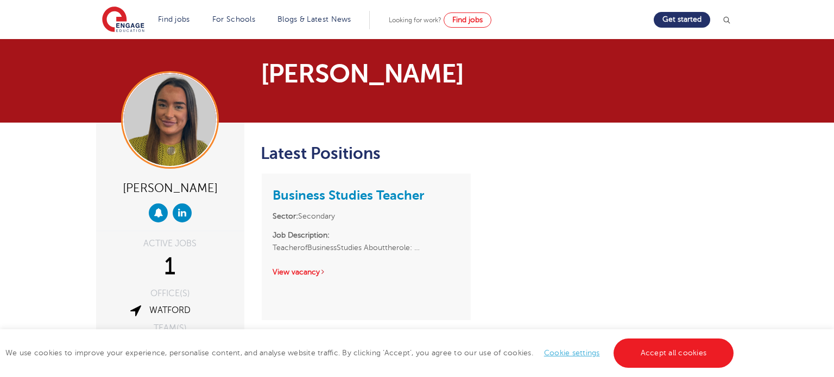 The image size is (834, 377). What do you see at coordinates (285, 216) in the screenshot?
I see `strong: Sector:` at bounding box center [285, 216].